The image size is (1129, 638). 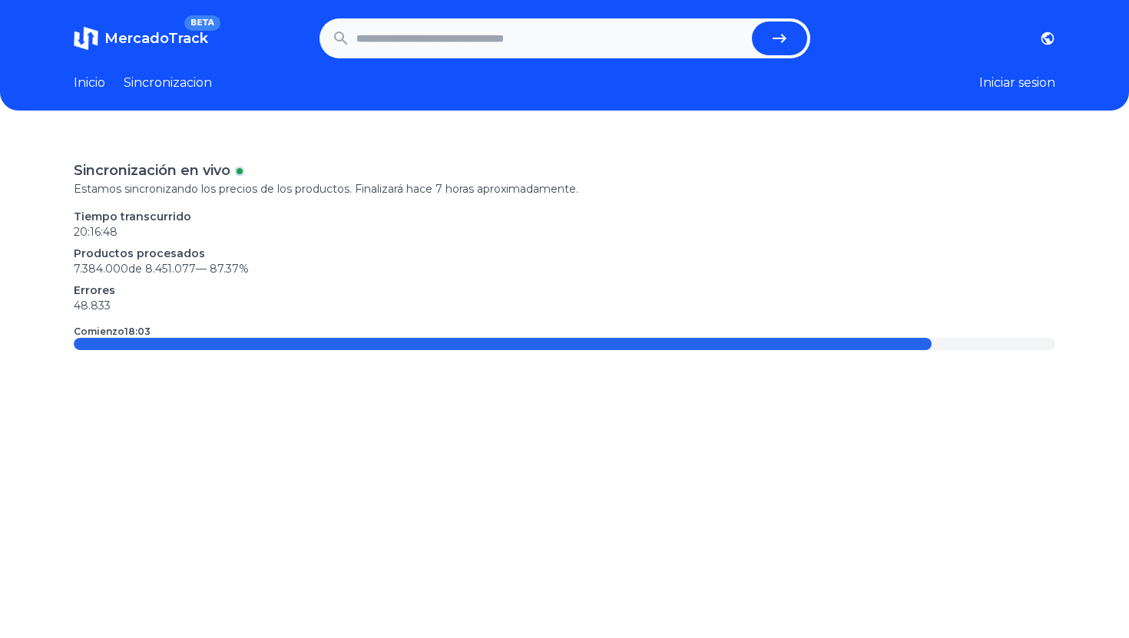 I want to click on p: 7.384.000 de 8.451.077 —, so click(x=565, y=269).